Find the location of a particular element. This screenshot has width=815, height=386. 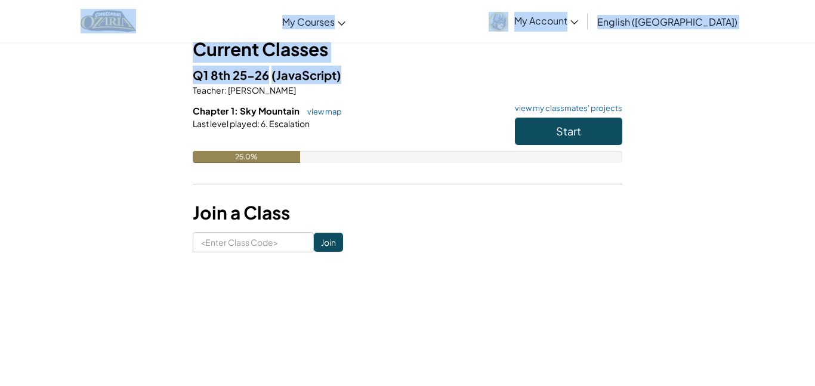

span: Teacher is located at coordinates (208, 90).